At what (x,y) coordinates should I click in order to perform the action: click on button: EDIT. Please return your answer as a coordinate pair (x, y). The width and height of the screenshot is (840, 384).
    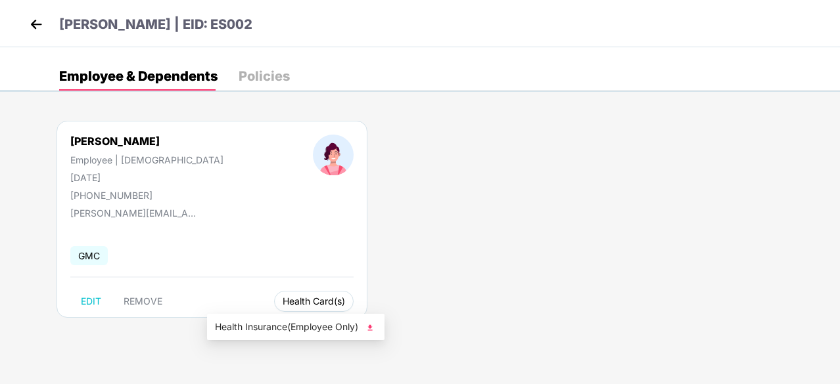
    Looking at the image, I should click on (91, 302).